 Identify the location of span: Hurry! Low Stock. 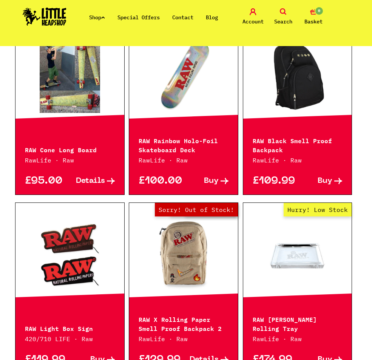
(317, 209).